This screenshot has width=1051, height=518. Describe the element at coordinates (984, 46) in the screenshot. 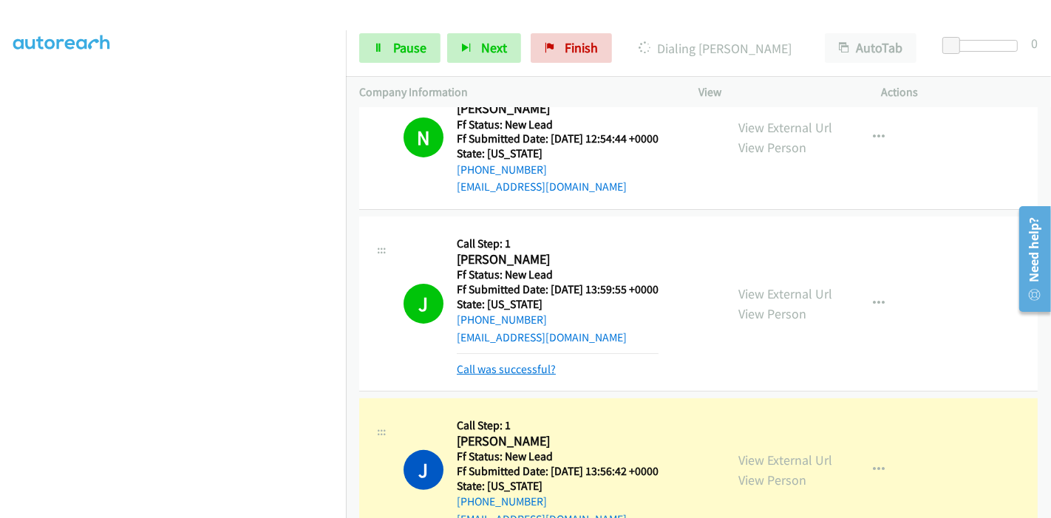

I see `div: Delay between calls (in seconds)` at that location.